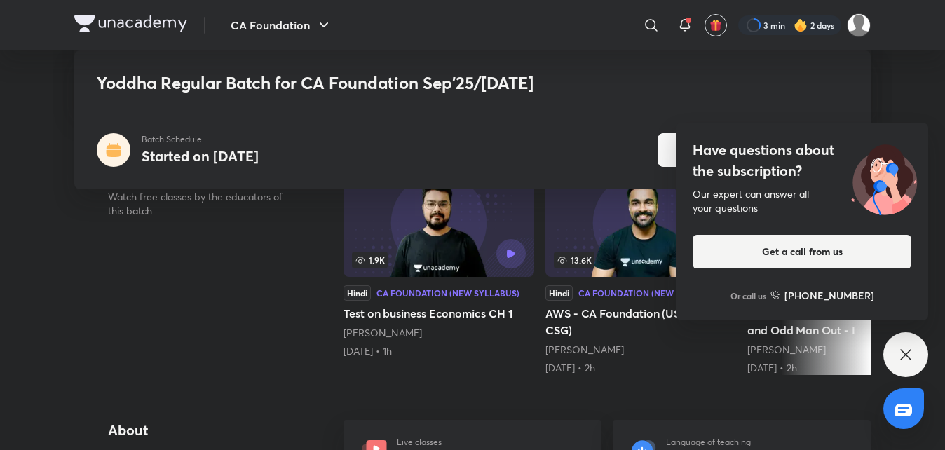 Image resolution: width=945 pixels, height=450 pixels. Describe the element at coordinates (200, 139) in the screenshot. I see `p: Batch Schedule` at that location.